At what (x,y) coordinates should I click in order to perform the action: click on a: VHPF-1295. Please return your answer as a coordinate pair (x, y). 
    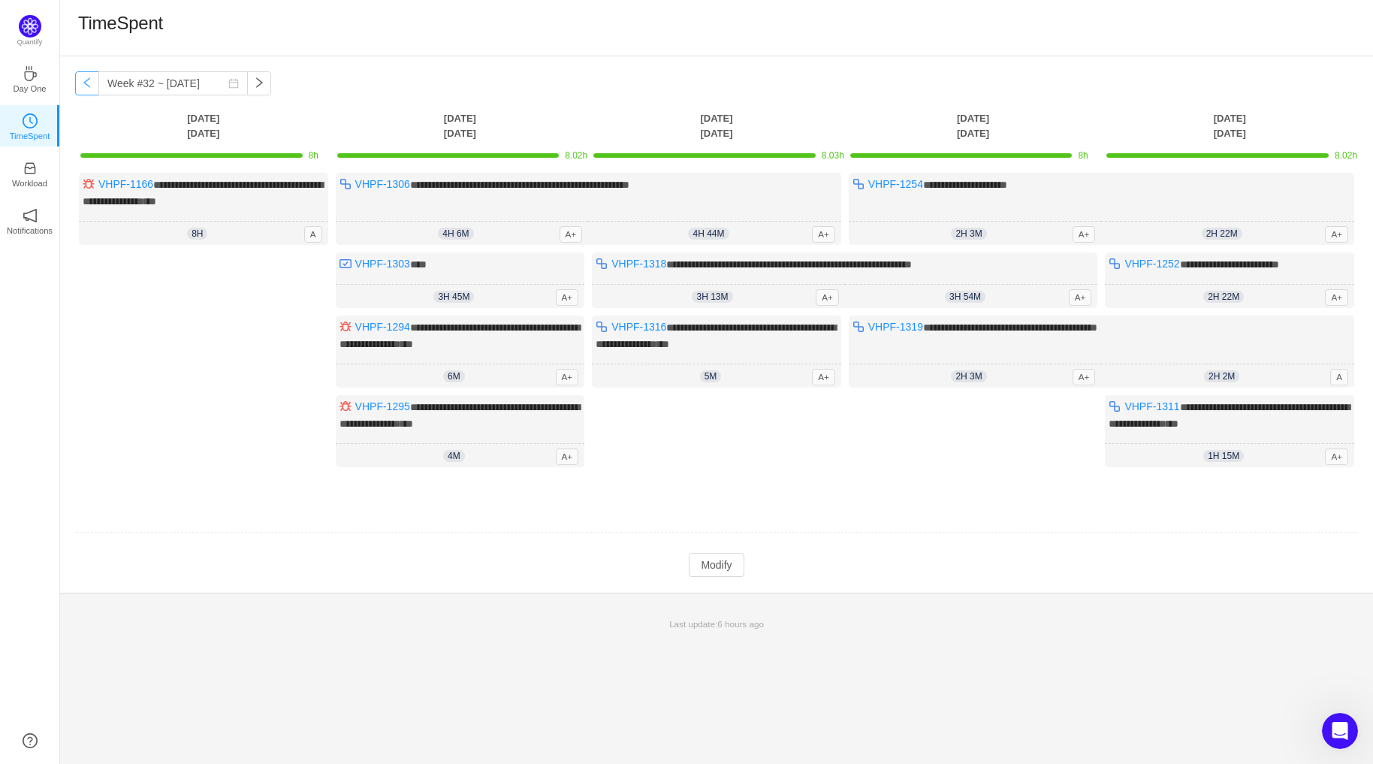
    Looking at the image, I should click on (382, 406).